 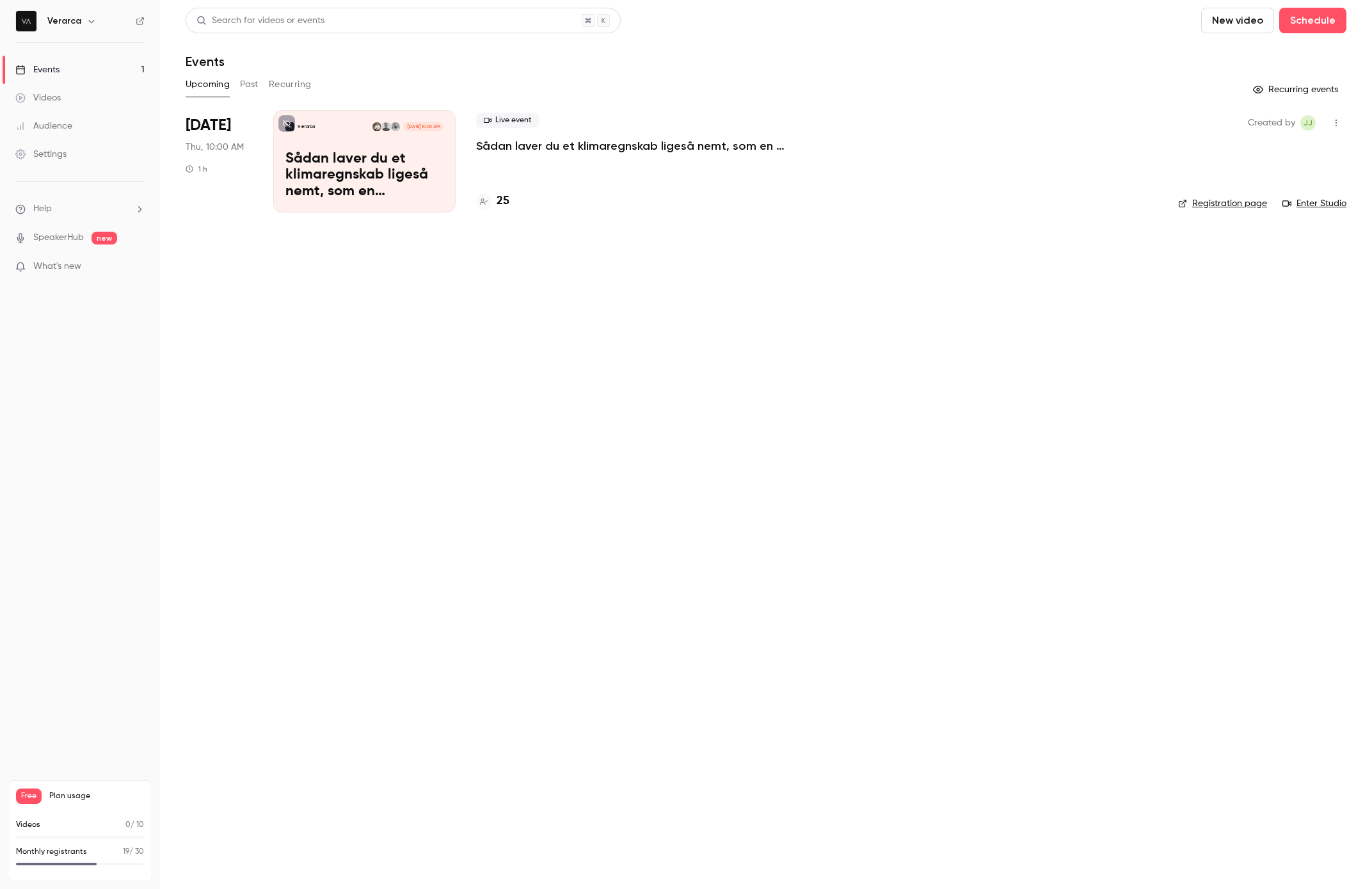 I want to click on h4: 25, so click(x=503, y=201).